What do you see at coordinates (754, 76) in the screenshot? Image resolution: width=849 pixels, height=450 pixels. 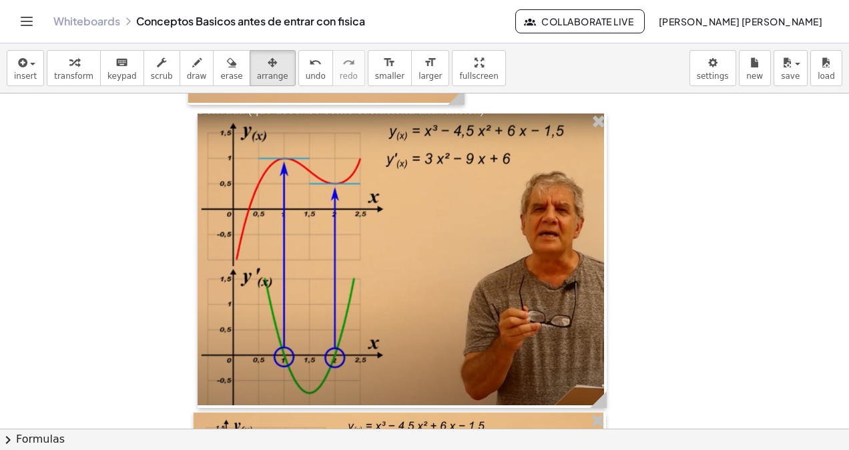 I see `span: new` at bounding box center [754, 76].